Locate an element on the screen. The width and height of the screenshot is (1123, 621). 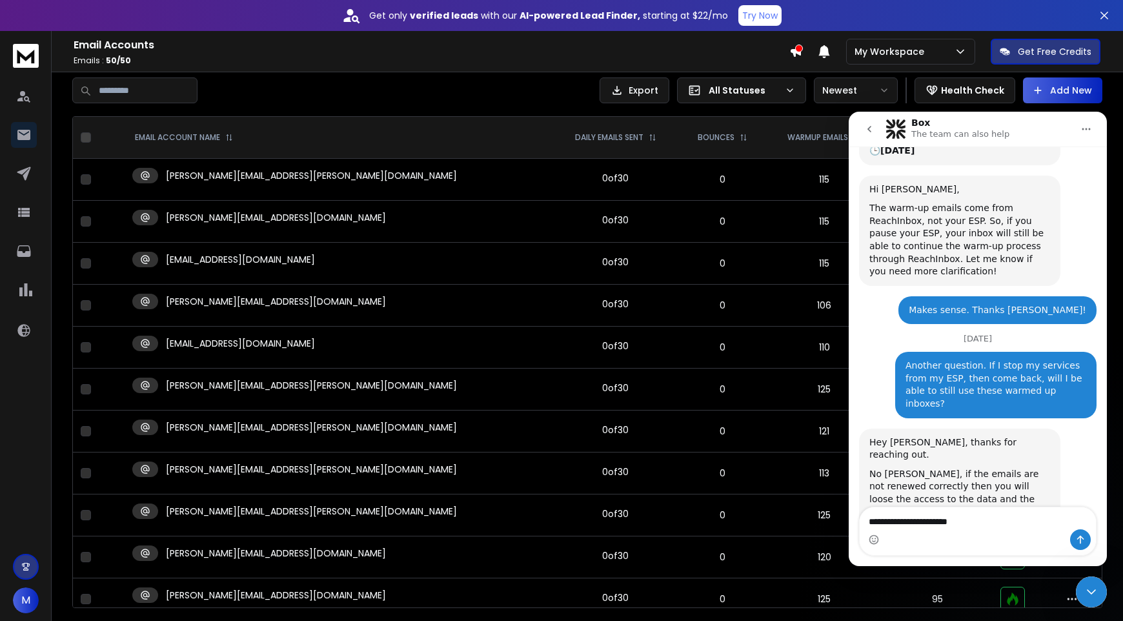
p: The team can also help is located at coordinates (112, 23).